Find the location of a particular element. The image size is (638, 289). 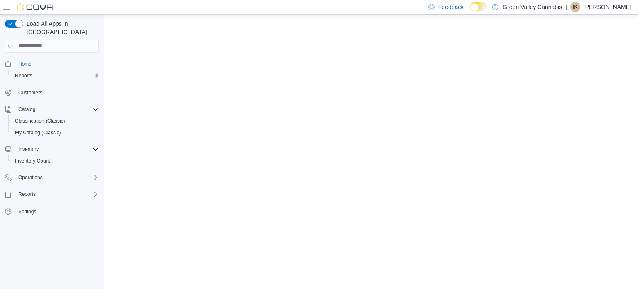

input: Dark Mode is located at coordinates (479, 7).